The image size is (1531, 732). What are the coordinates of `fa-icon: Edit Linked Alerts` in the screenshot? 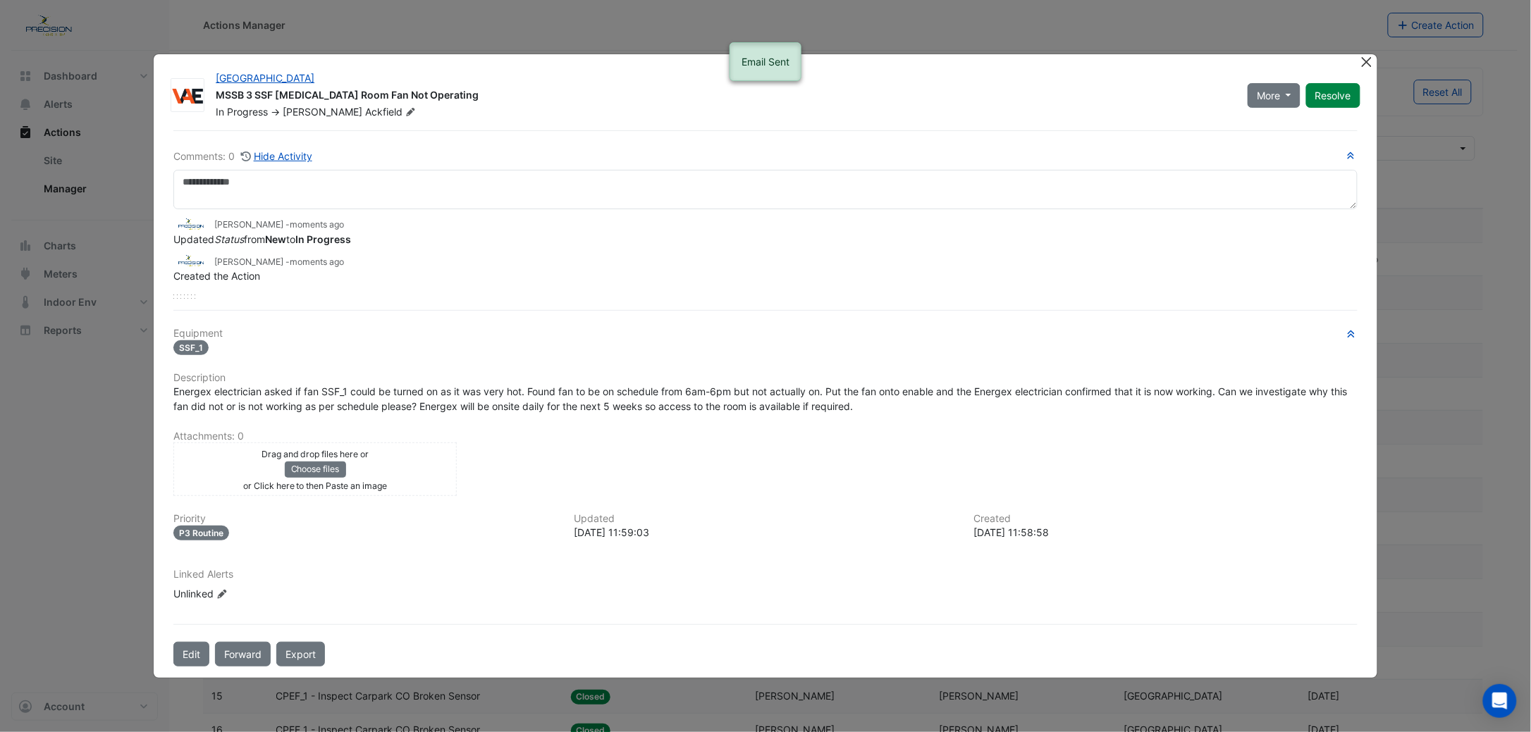 It's located at (221, 594).